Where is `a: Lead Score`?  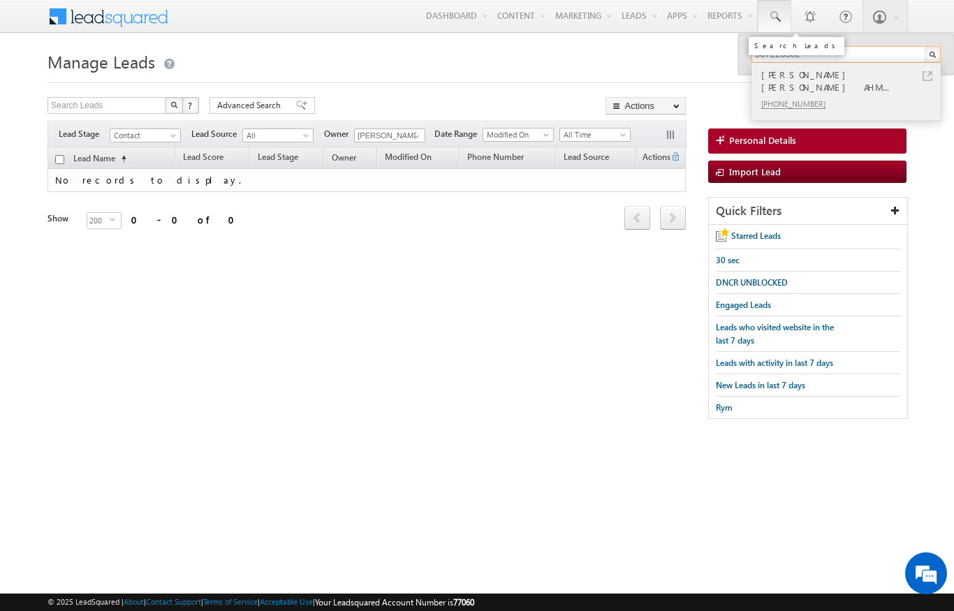
a: Lead Score is located at coordinates (203, 159).